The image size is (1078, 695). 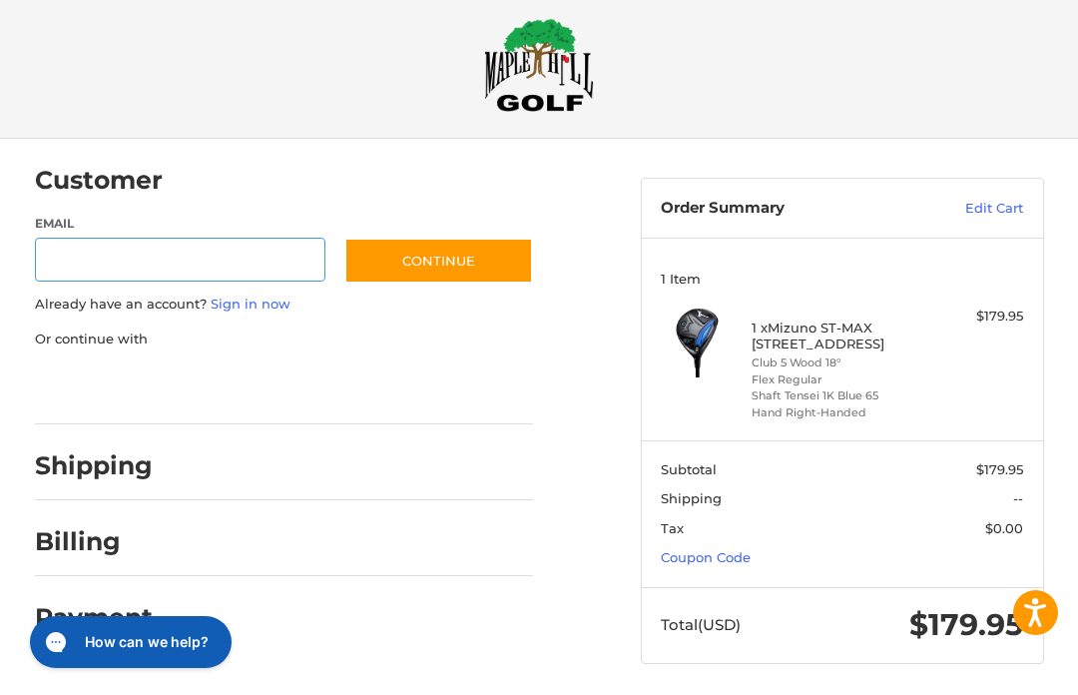 What do you see at coordinates (689, 469) in the screenshot?
I see `span: Subtotal` at bounding box center [689, 469].